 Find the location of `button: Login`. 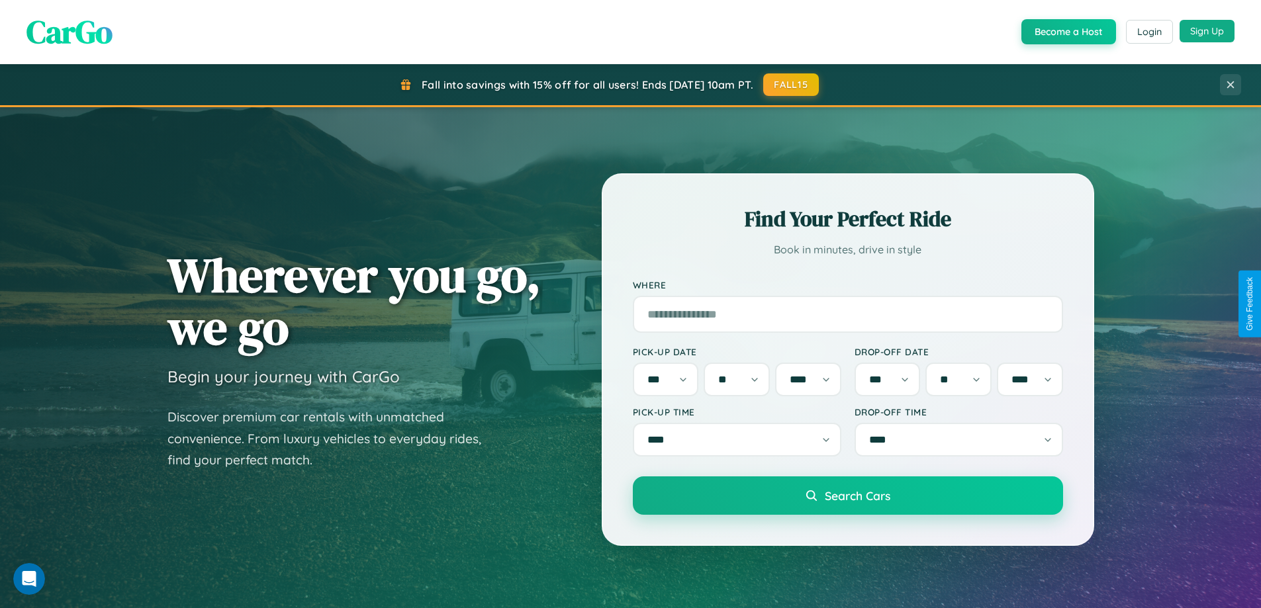

button: Login is located at coordinates (1149, 32).